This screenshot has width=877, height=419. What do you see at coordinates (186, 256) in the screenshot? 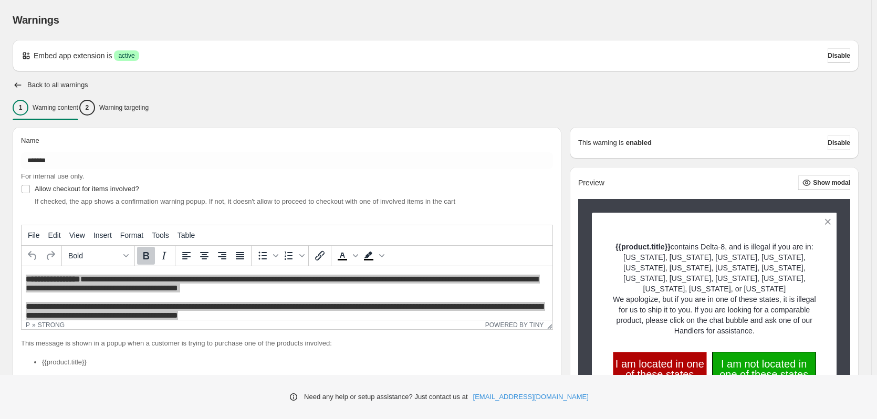
I see `button: Align left` at bounding box center [186, 256].